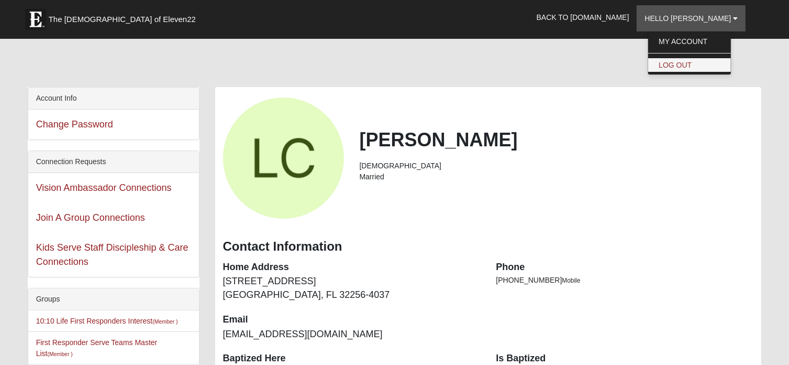 The height and width of the screenshot is (365, 789). I want to click on a: First Responder Serve Teams Master List(Member ), so click(97, 347).